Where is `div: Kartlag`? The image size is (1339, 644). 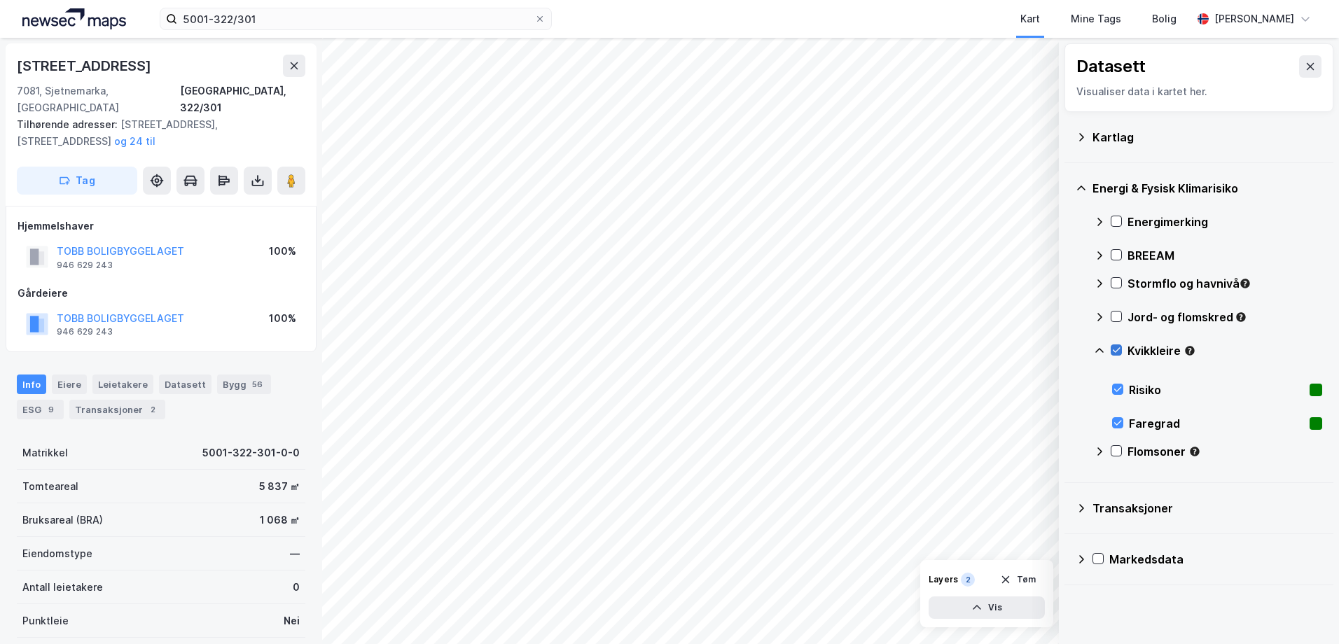 div: Kartlag is located at coordinates (1208, 137).